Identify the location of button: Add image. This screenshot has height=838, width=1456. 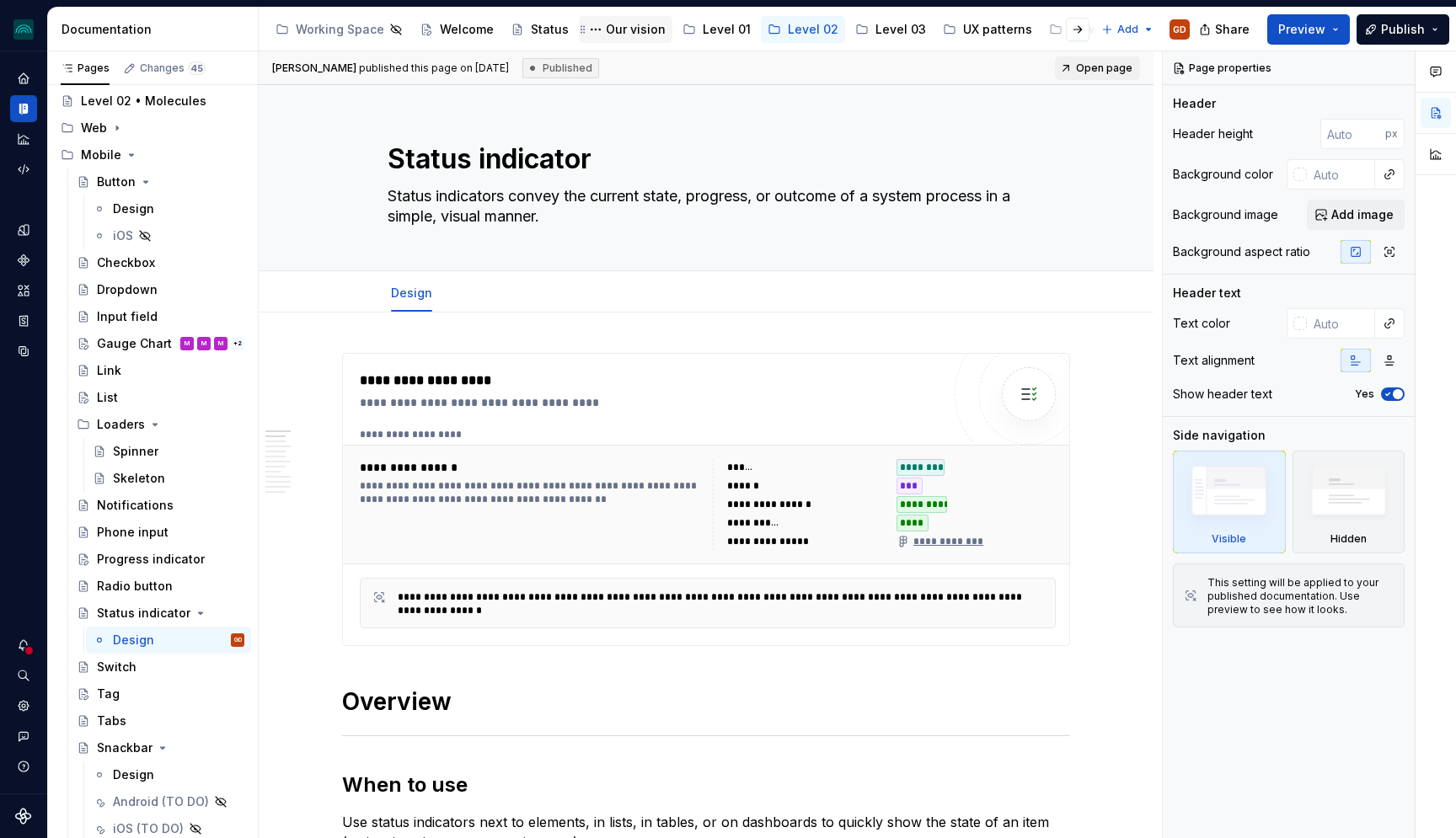
(1356, 215).